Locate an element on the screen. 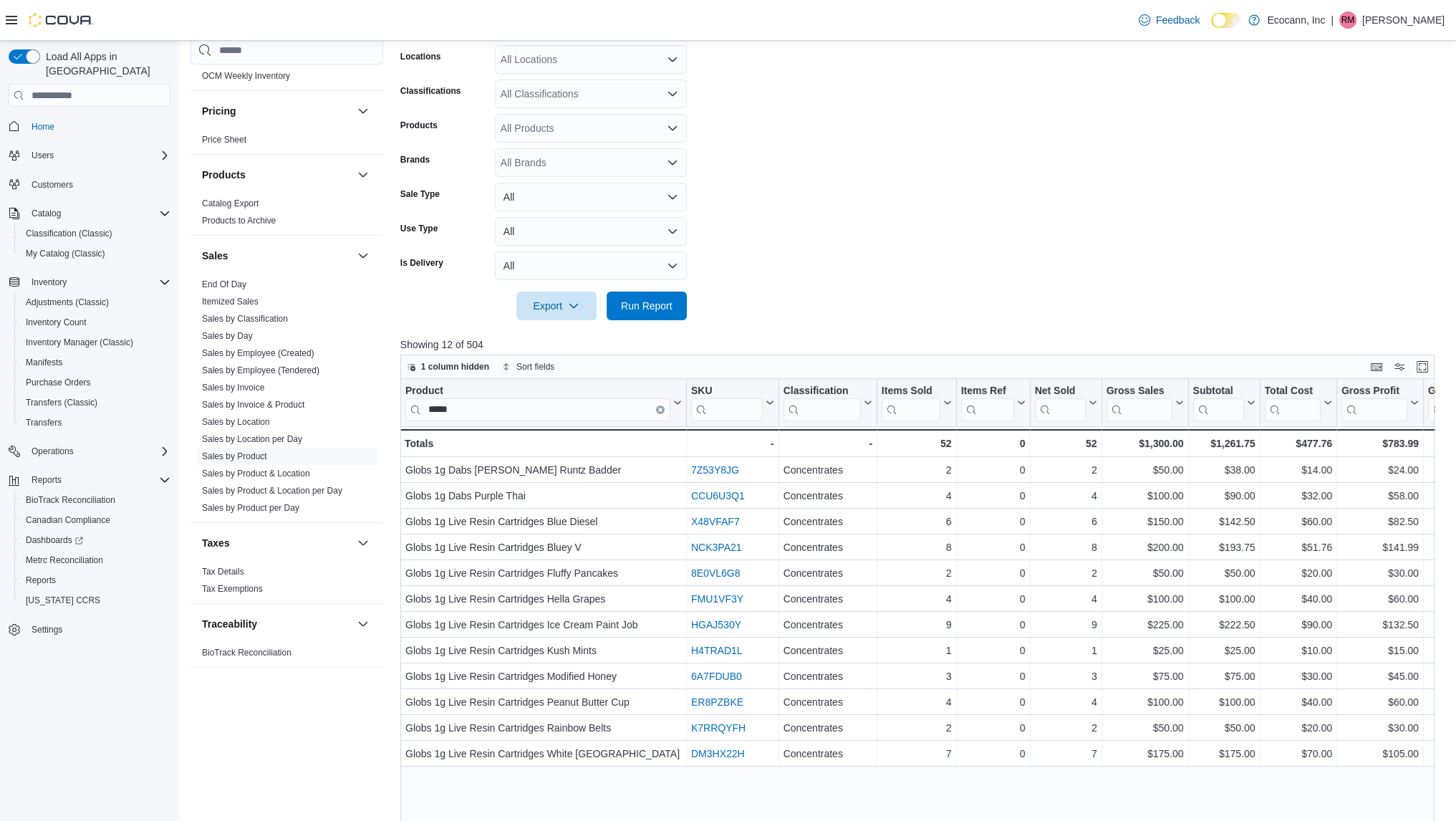 Image resolution: width=1456 pixels, height=821 pixels. div: $60.00 is located at coordinates (1381, 599).